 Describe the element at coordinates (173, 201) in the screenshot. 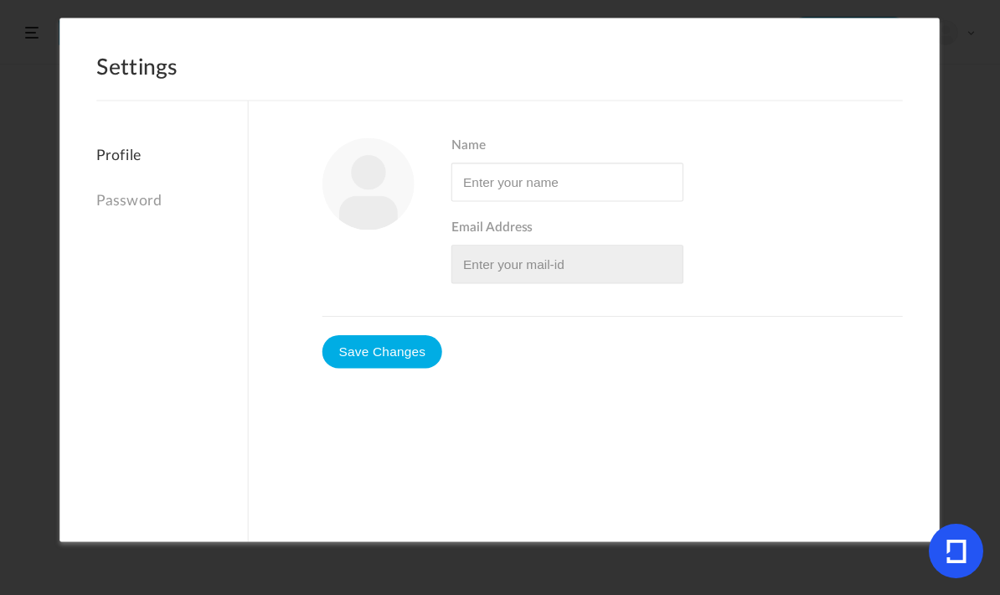

I see `a: Password` at that location.